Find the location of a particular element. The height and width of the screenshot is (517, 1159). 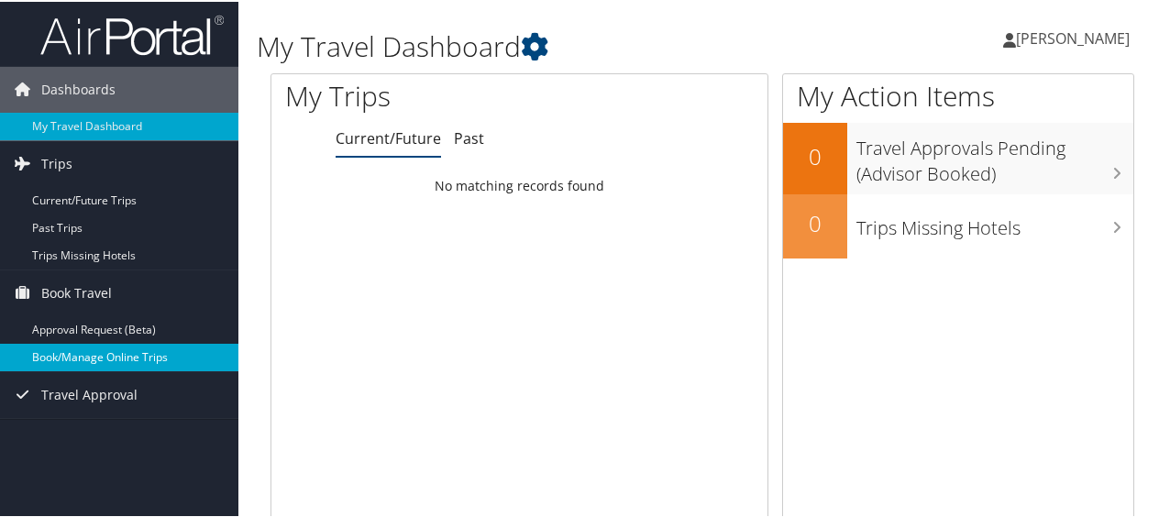

a: 0Travel Approvals Pending (Advisor Booked) is located at coordinates (958, 156).